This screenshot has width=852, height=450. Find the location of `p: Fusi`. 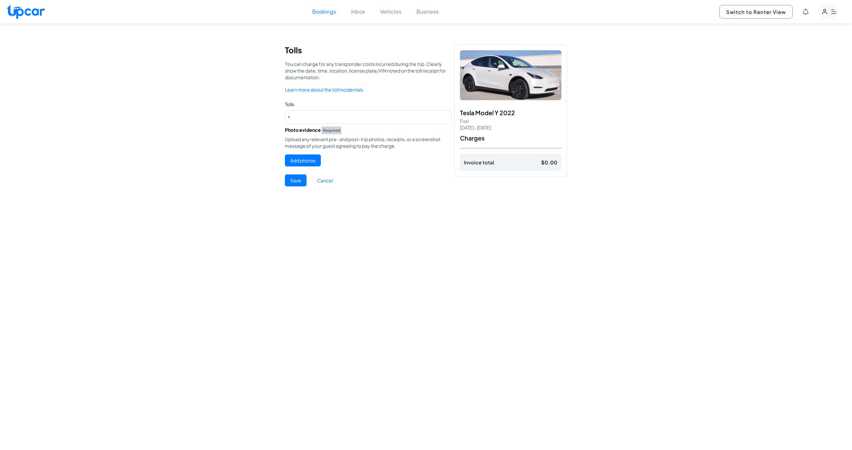

p: Fusi is located at coordinates (510, 121).